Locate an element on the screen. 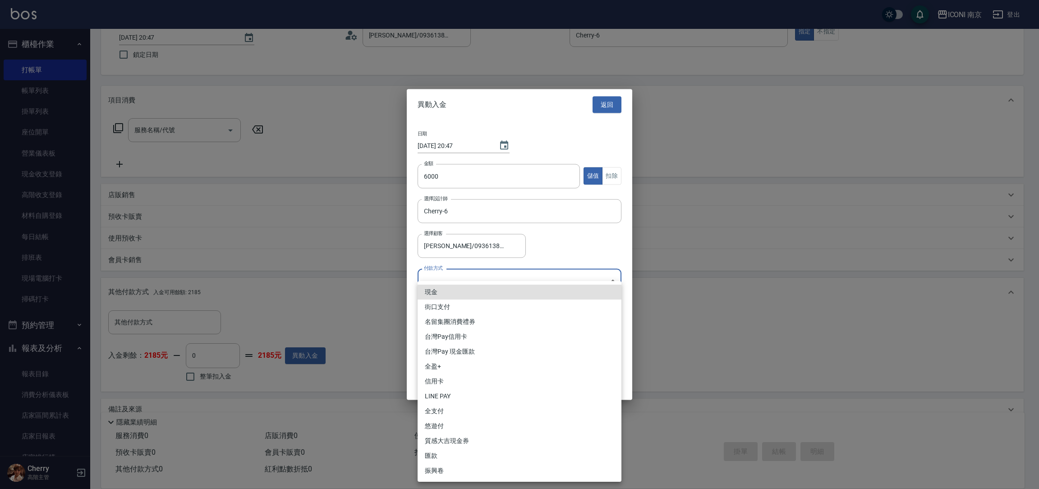  li: 街口支付 is located at coordinates (520, 307).